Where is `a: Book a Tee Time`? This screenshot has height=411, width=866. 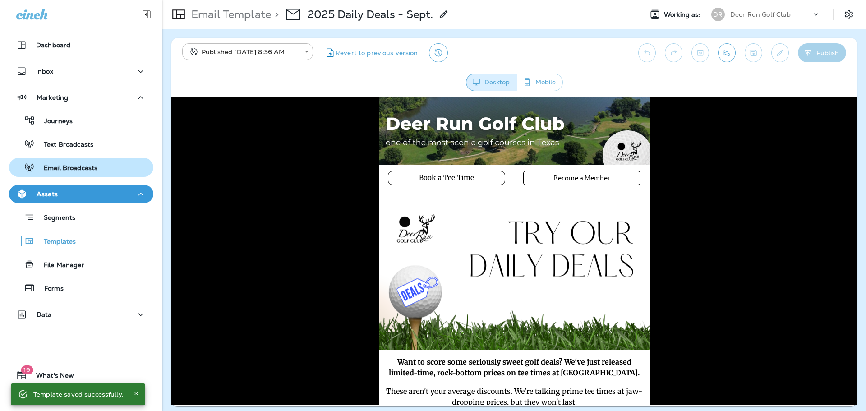 a: Book a Tee Time is located at coordinates (275, 81).